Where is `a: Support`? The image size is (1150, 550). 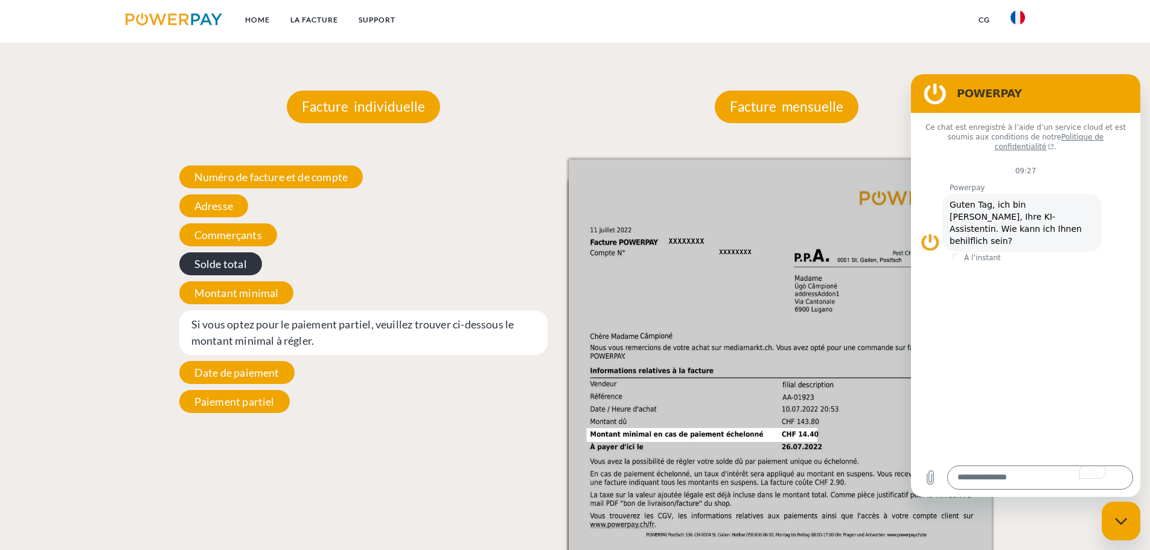
a: Support is located at coordinates (377, 20).